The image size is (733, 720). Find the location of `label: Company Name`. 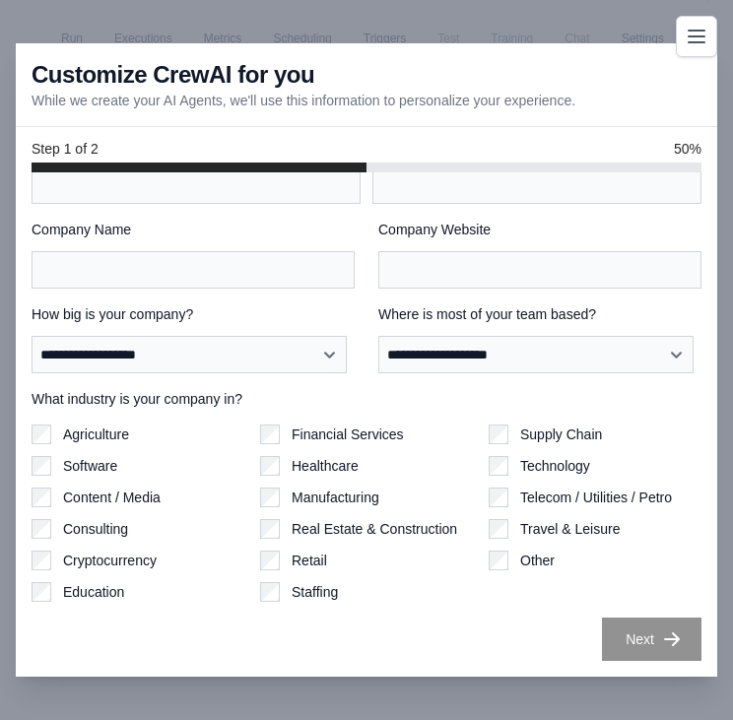

label: Company Name is located at coordinates (193, 230).